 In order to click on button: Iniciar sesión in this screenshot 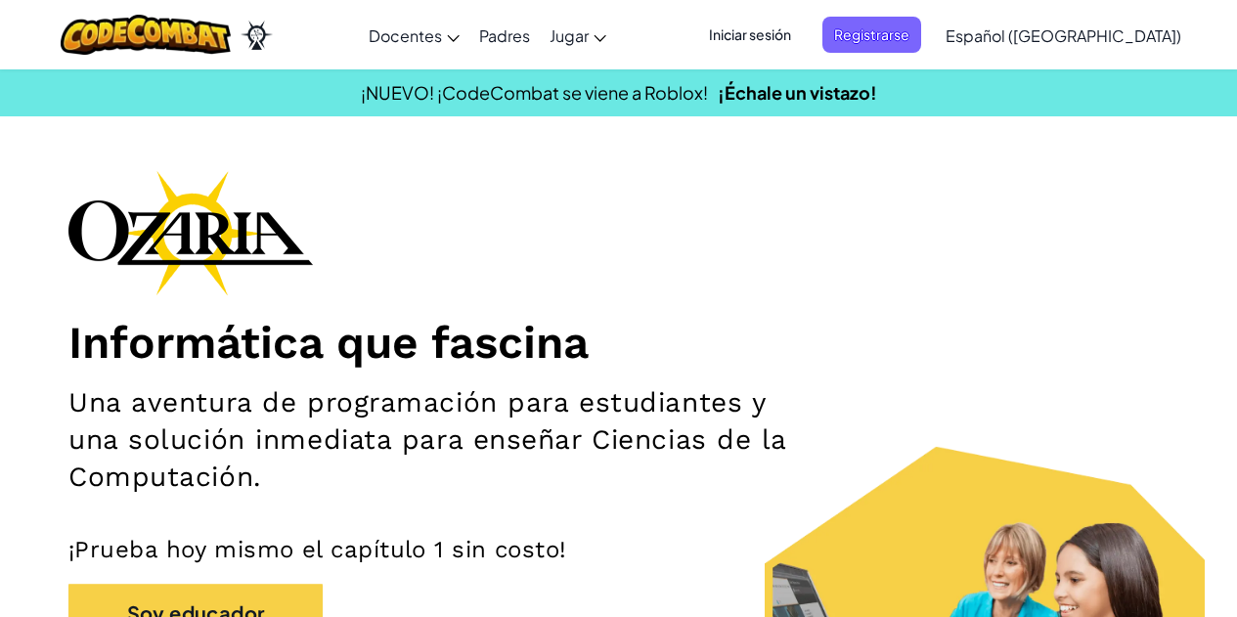, I will do `click(750, 34)`.